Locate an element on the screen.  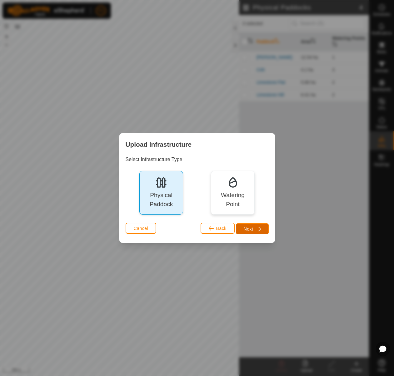
div: Physical Paddock is located at coordinates (161, 200).